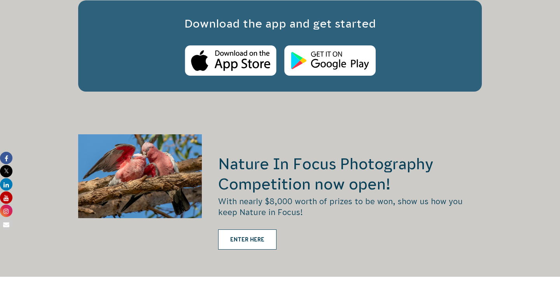 The height and width of the screenshot is (302, 560). I want to click on p: With nearly $8,000 worth of prizes to be won, show us how you keep Nature in Focus!, so click(350, 207).